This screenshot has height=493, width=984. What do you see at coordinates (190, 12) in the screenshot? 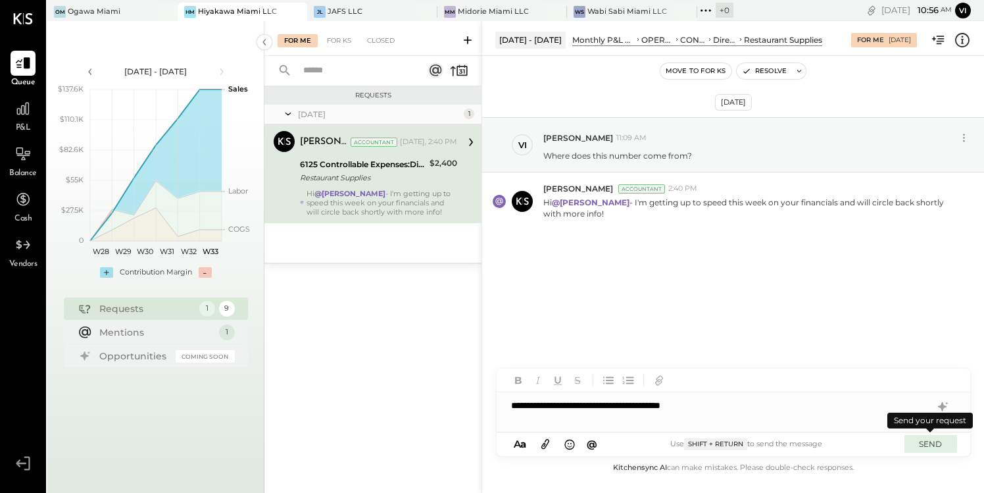
I see `div: HM` at bounding box center [190, 12].